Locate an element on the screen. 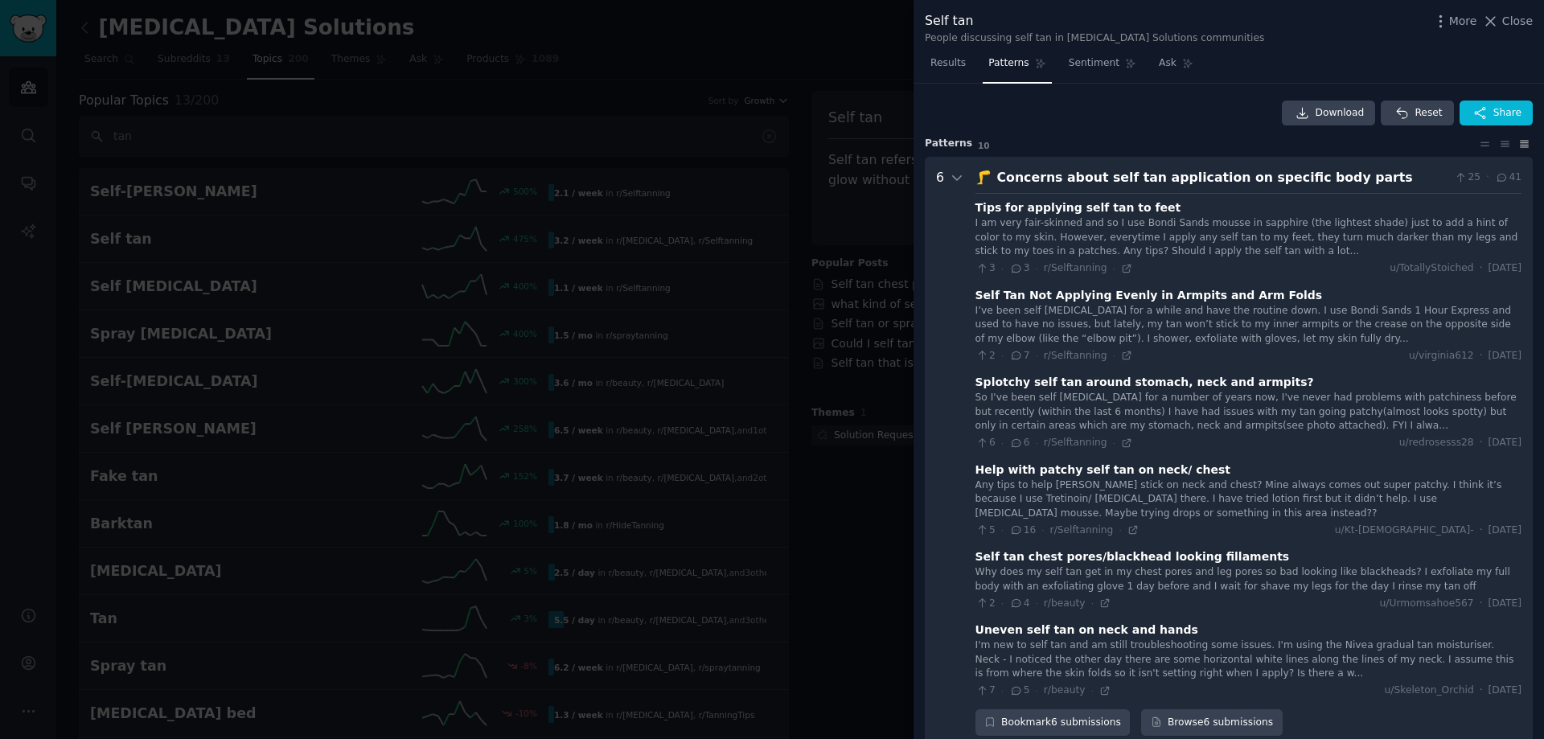 This screenshot has width=1544, height=739. a: Browse6 submissions is located at coordinates (1211, 723).